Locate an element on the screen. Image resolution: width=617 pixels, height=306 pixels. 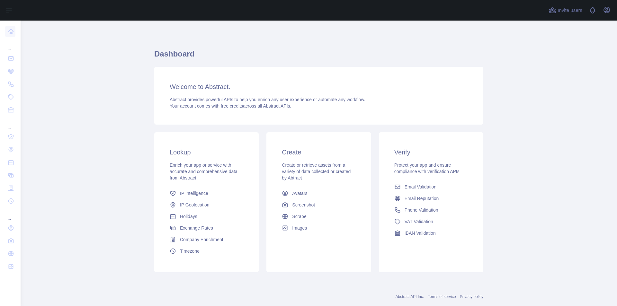
span: Scrape is located at coordinates (299, 217).